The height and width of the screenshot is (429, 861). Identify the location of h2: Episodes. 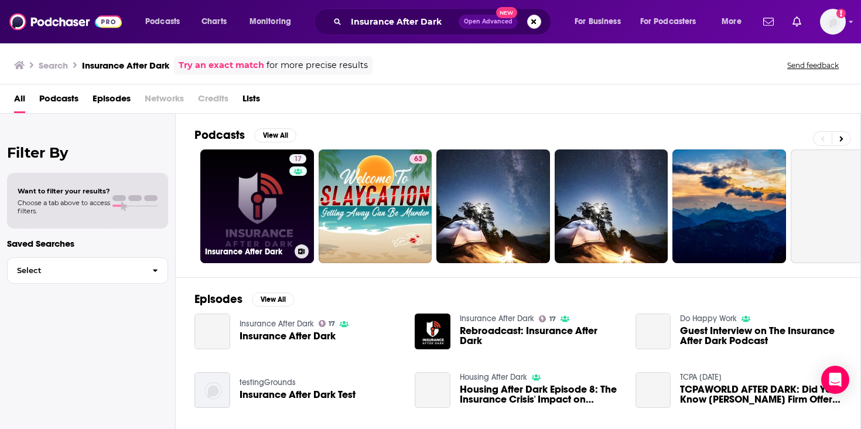
(219, 299).